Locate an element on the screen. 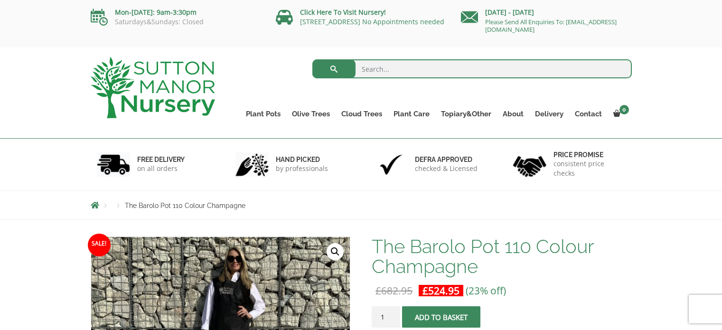 The width and height of the screenshot is (722, 330). a: Plant Care is located at coordinates (412, 114).